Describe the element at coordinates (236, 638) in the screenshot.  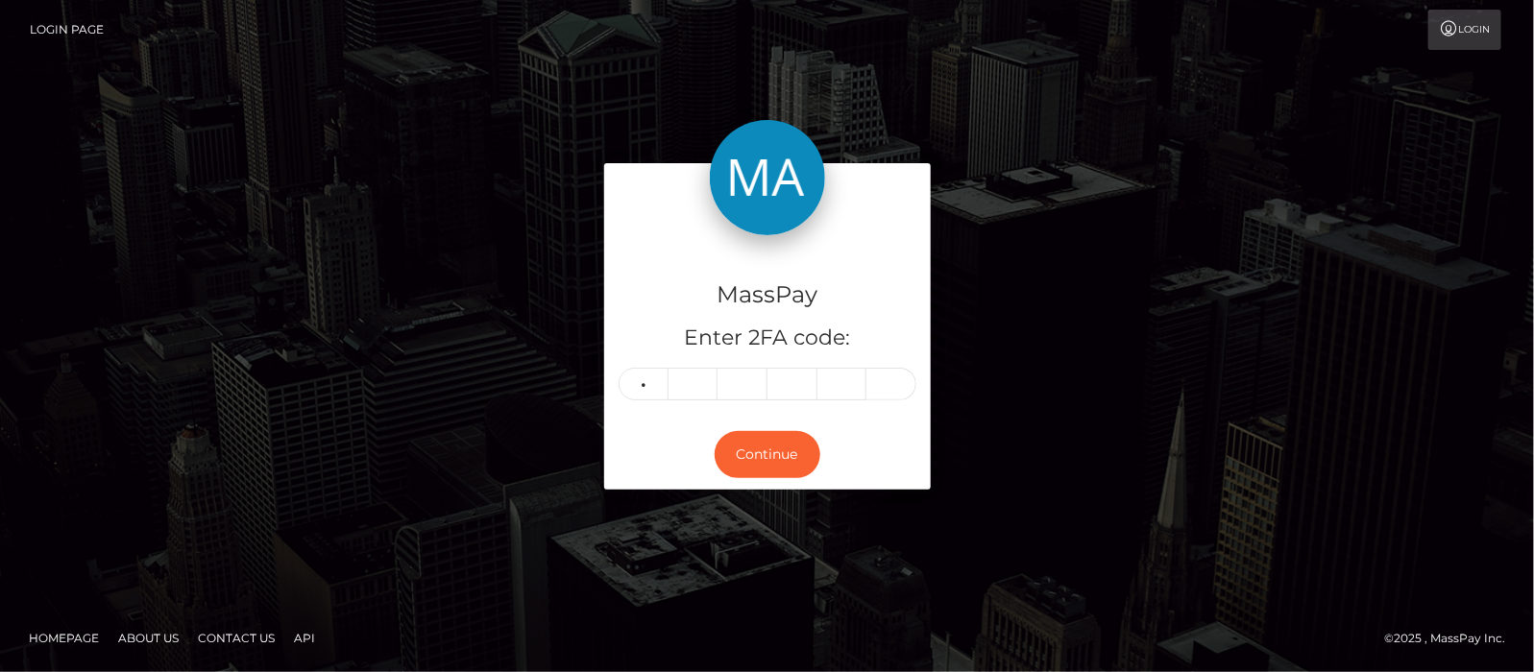
I see `a: Contact Us` at that location.